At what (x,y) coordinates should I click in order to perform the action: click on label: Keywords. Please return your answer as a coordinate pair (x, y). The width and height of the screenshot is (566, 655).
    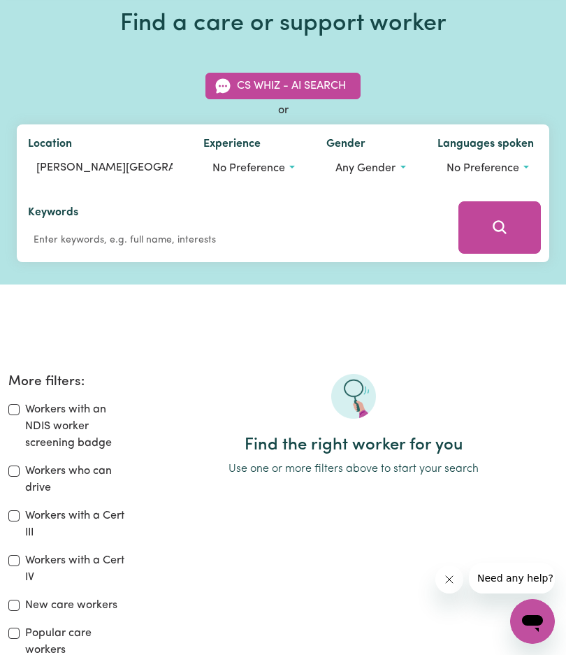
    Looking at the image, I should click on (53, 214).